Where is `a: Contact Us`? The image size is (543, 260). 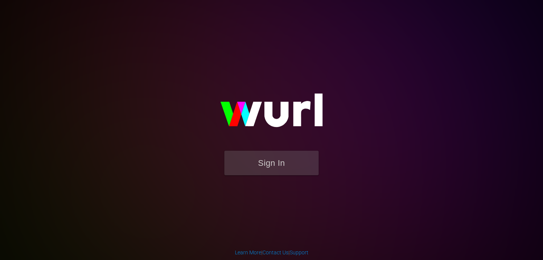 a: Contact Us is located at coordinates (275, 253).